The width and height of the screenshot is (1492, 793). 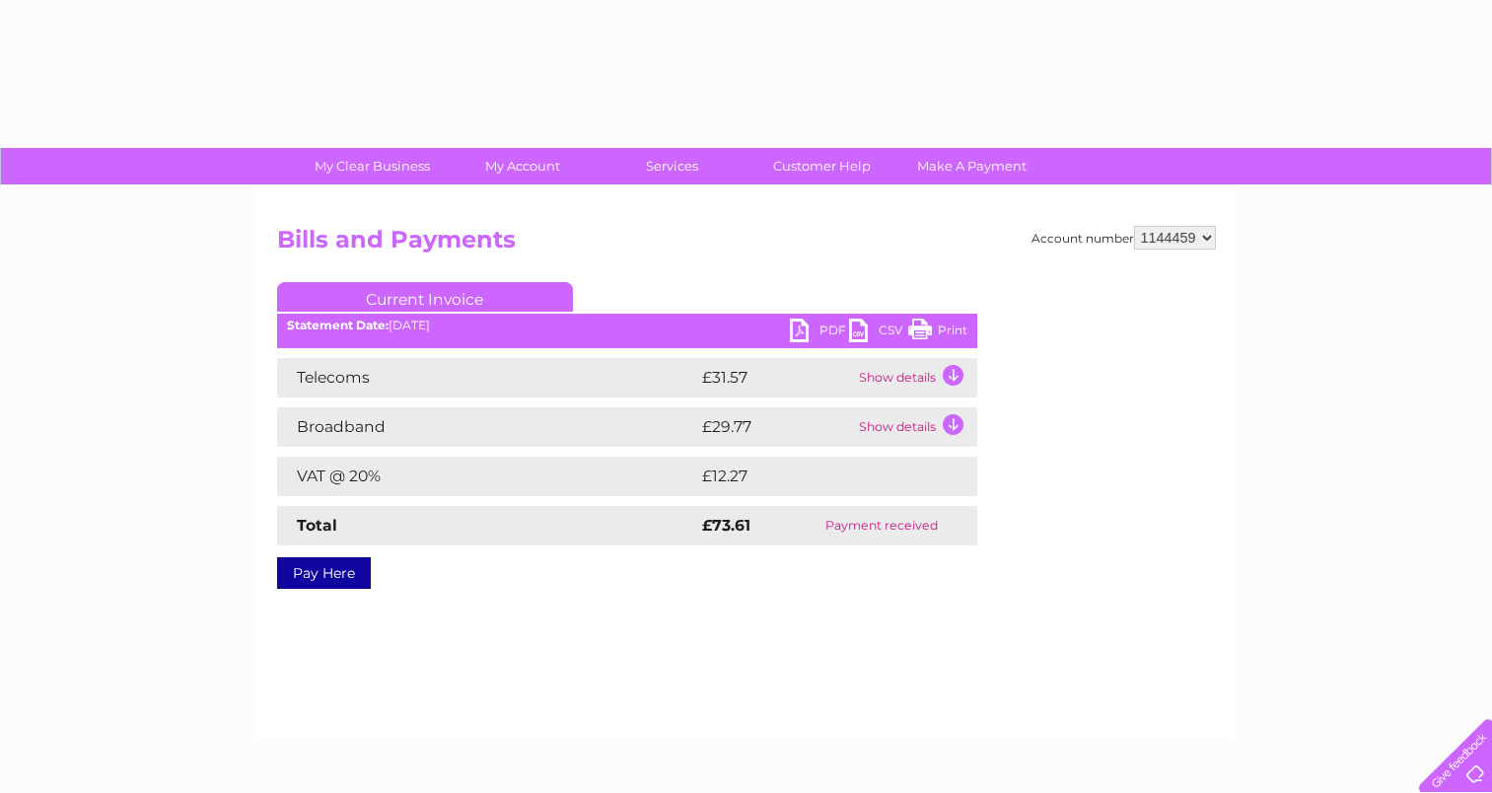 What do you see at coordinates (819, 332) in the screenshot?
I see `a: PDF` at bounding box center [819, 332].